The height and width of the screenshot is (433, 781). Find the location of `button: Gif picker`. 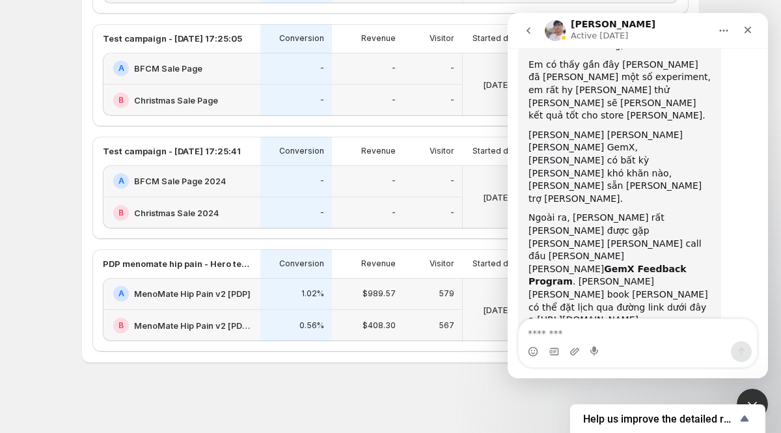

button: Gif picker is located at coordinates (46, 339).